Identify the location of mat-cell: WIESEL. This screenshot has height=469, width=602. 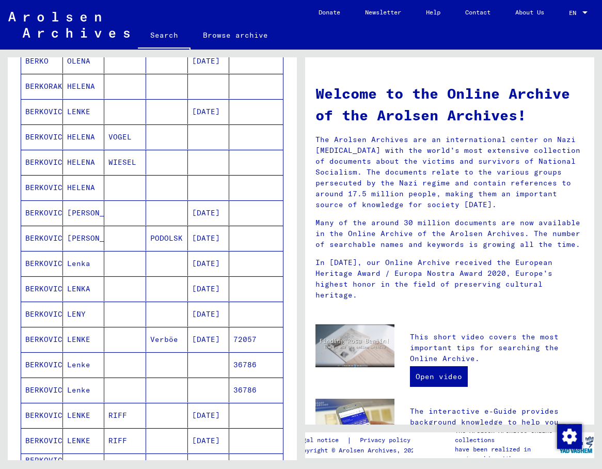
(125, 162).